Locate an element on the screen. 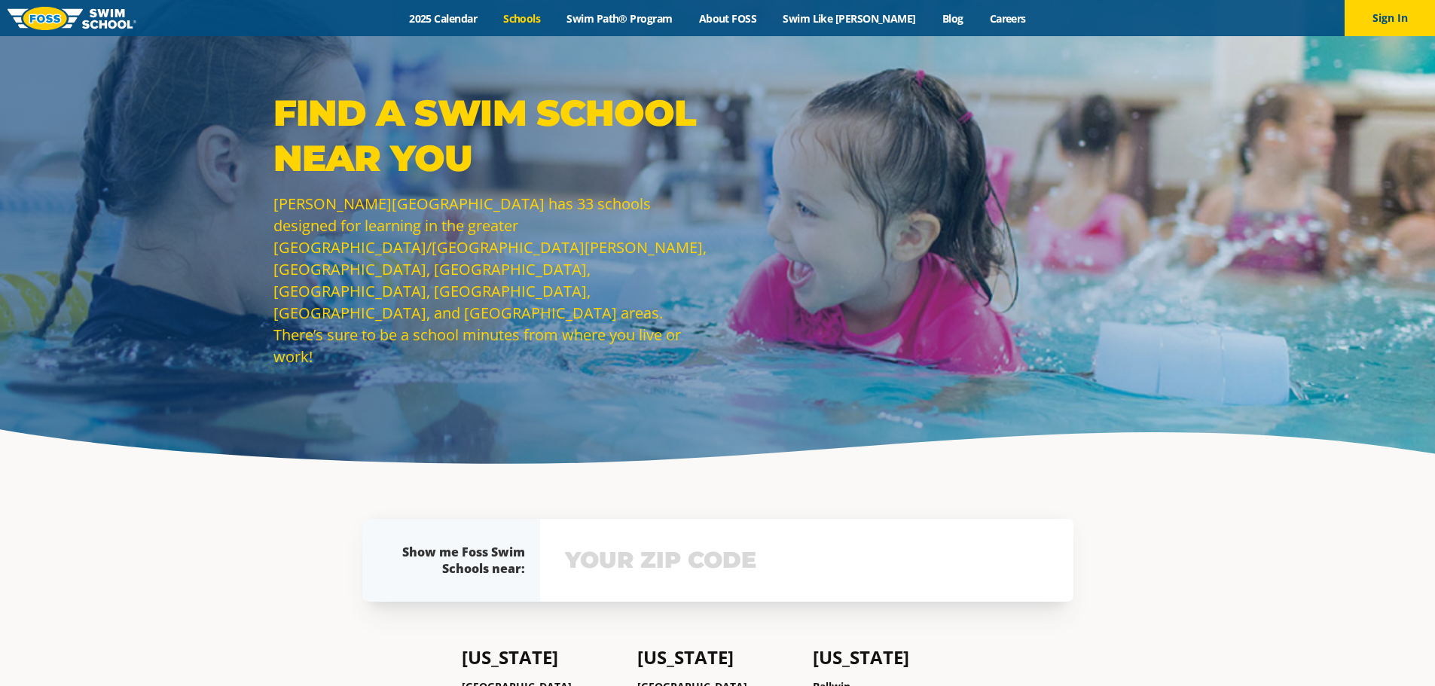 The width and height of the screenshot is (1435, 686). a: Schools is located at coordinates (522, 18).